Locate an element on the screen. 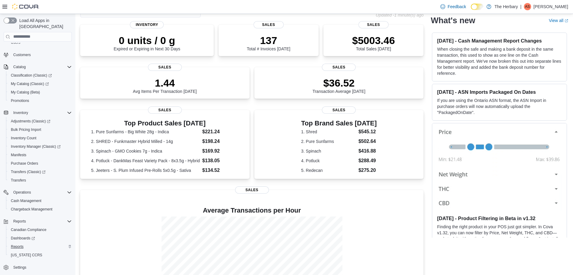  span: Bulk Pricing Import is located at coordinates (26, 130).